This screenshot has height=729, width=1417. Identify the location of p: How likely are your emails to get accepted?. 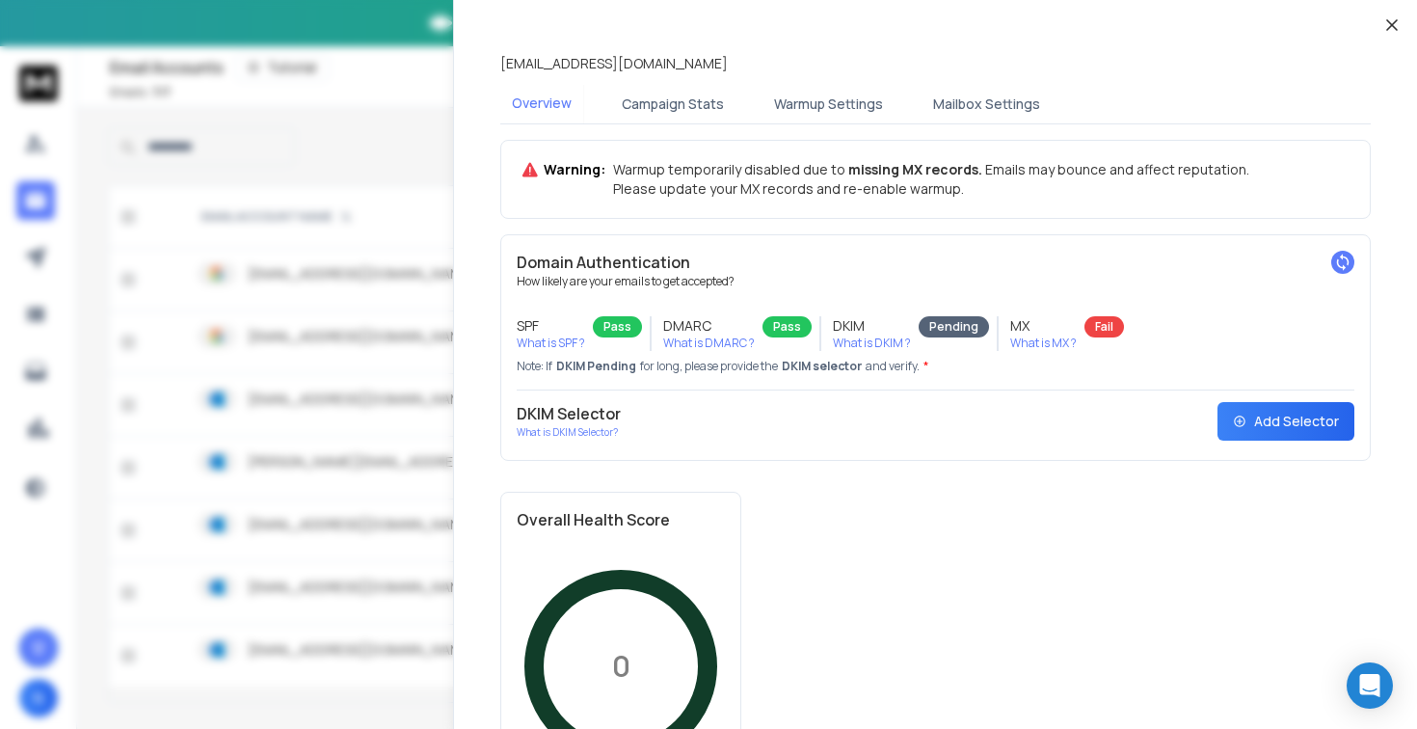
(935, 281).